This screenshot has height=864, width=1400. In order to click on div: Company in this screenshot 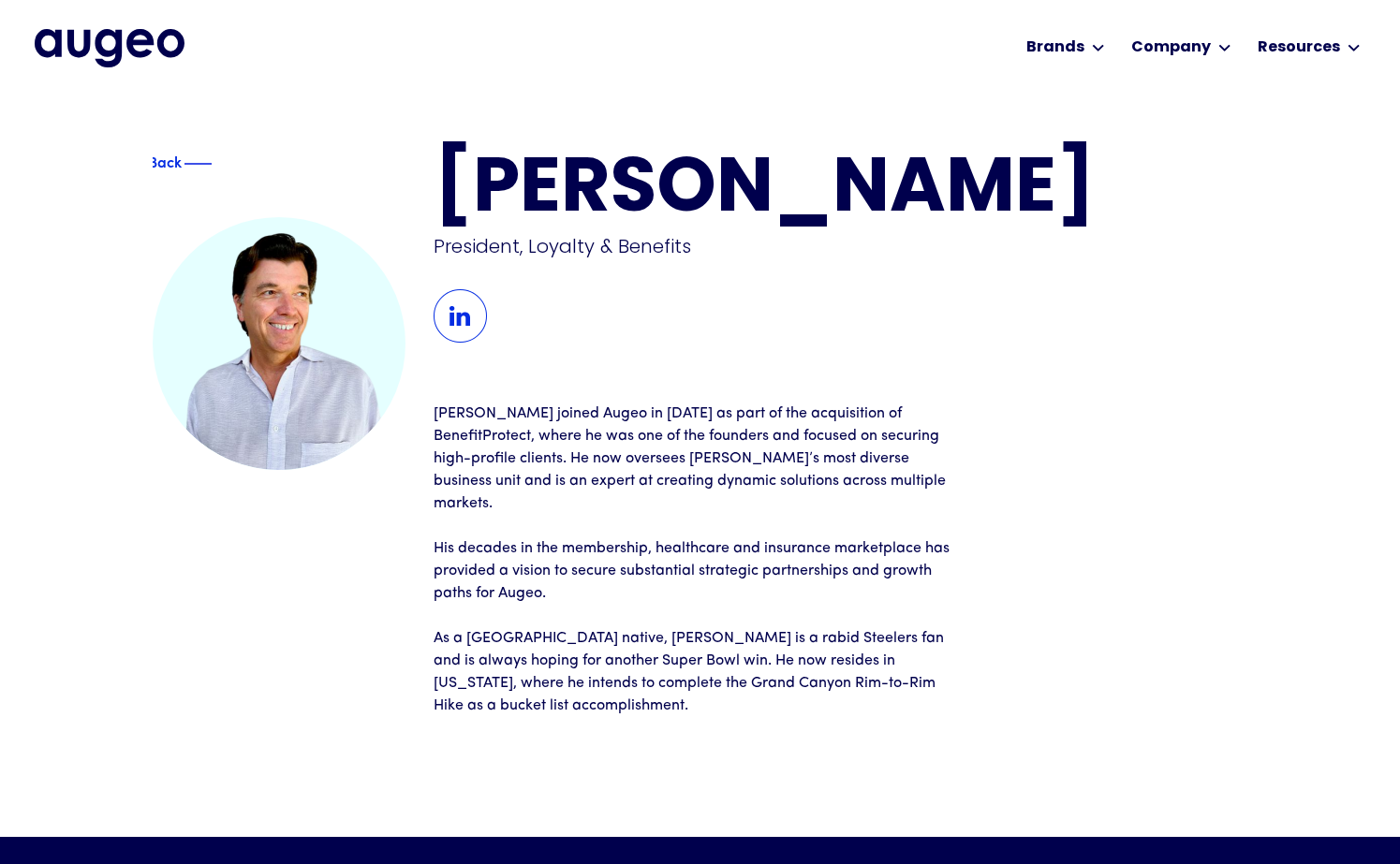, I will do `click(1171, 48)`.